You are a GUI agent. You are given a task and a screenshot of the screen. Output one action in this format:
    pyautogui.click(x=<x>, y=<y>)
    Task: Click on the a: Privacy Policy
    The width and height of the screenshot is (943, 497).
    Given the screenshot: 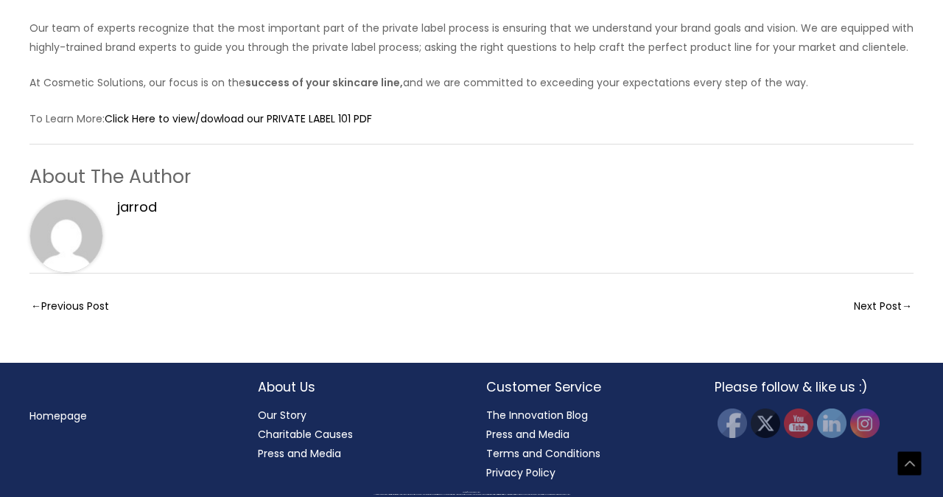 What is the action you would take?
    pyautogui.click(x=521, y=472)
    